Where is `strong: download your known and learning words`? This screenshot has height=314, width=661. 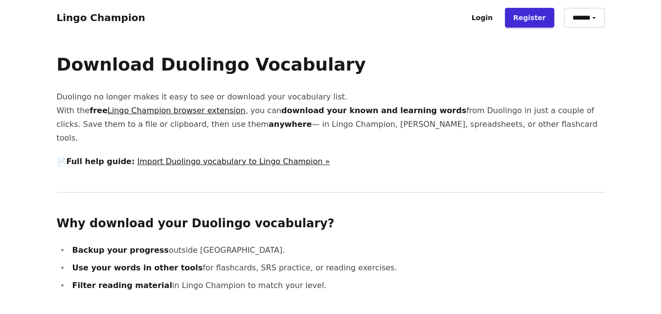
strong: download your known and learning words is located at coordinates (374, 110).